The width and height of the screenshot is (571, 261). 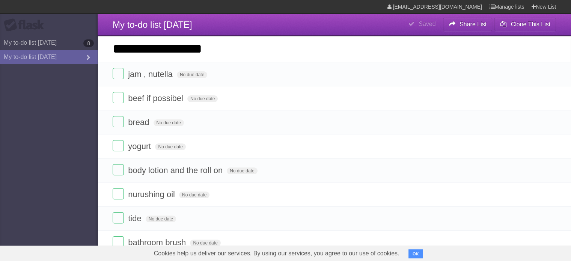 What do you see at coordinates (468, 24) in the screenshot?
I see `button: Share List` at bounding box center [468, 24].